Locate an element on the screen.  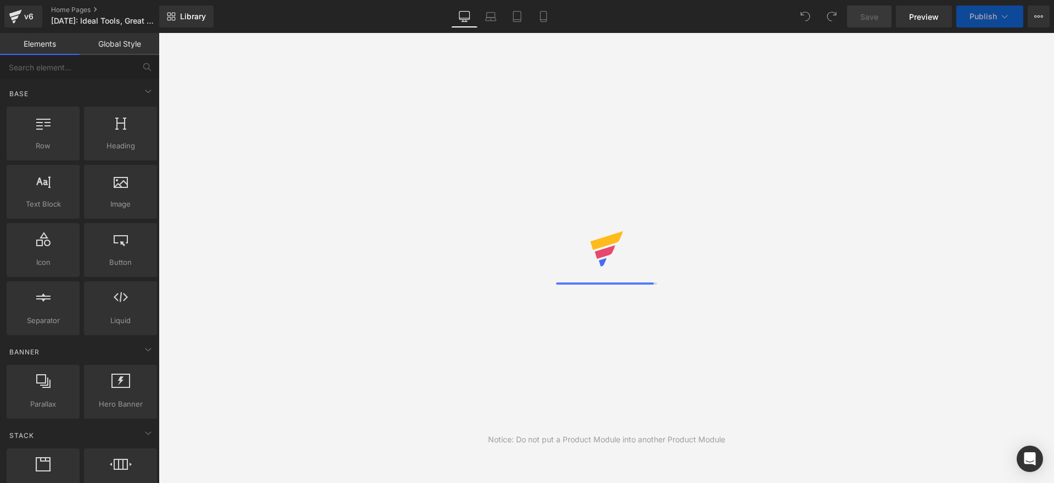
span: Base is located at coordinates (19, 93).